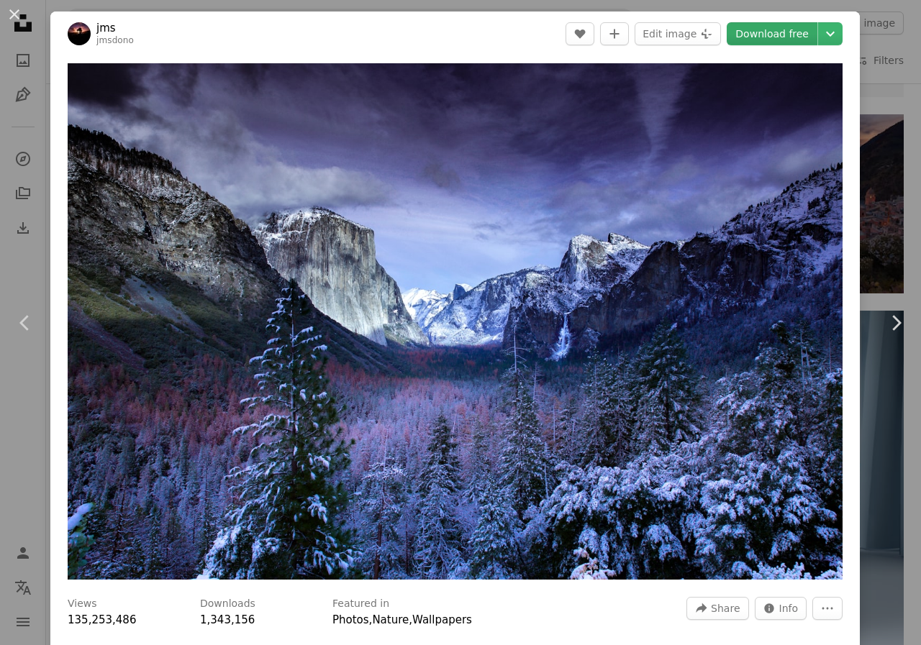  Describe the element at coordinates (772, 34) in the screenshot. I see `a: Download free` at that location.